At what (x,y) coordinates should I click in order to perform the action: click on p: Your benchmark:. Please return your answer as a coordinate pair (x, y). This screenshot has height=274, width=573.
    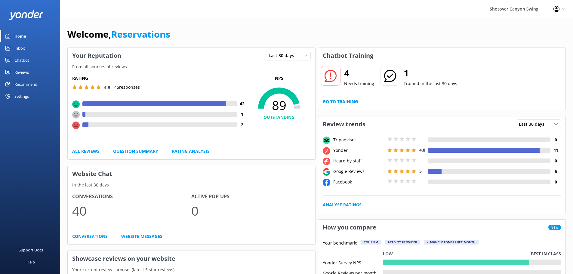
    Looking at the image, I should click on (340, 243).